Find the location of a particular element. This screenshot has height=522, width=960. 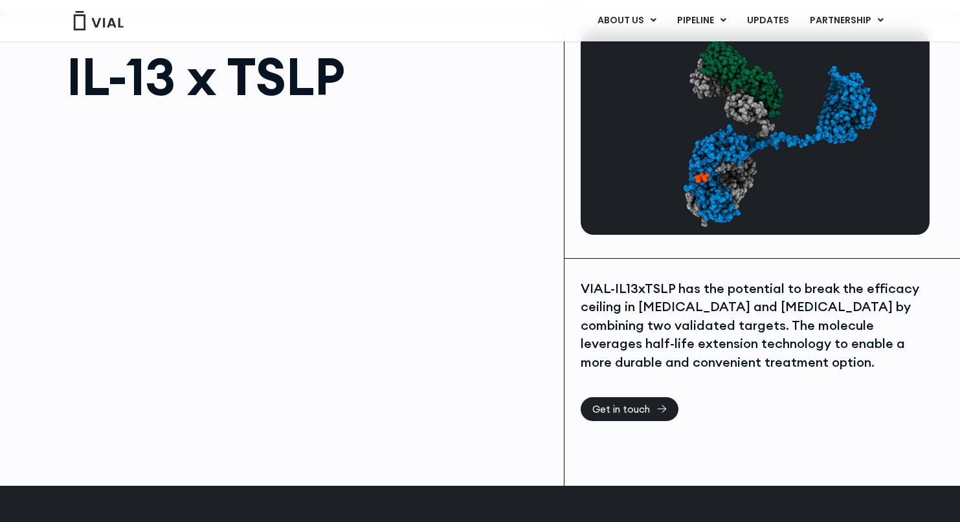

a: PIPELINEMenu Toggle is located at coordinates (701, 21).